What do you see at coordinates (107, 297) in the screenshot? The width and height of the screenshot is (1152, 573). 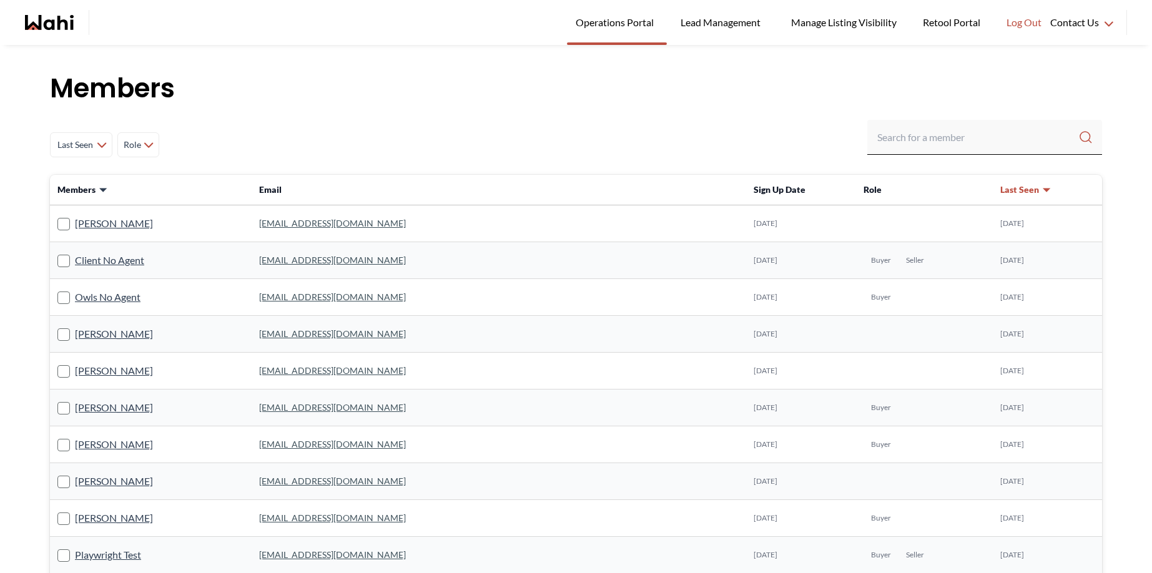 I see `a: Owls No Agent` at bounding box center [107, 297].